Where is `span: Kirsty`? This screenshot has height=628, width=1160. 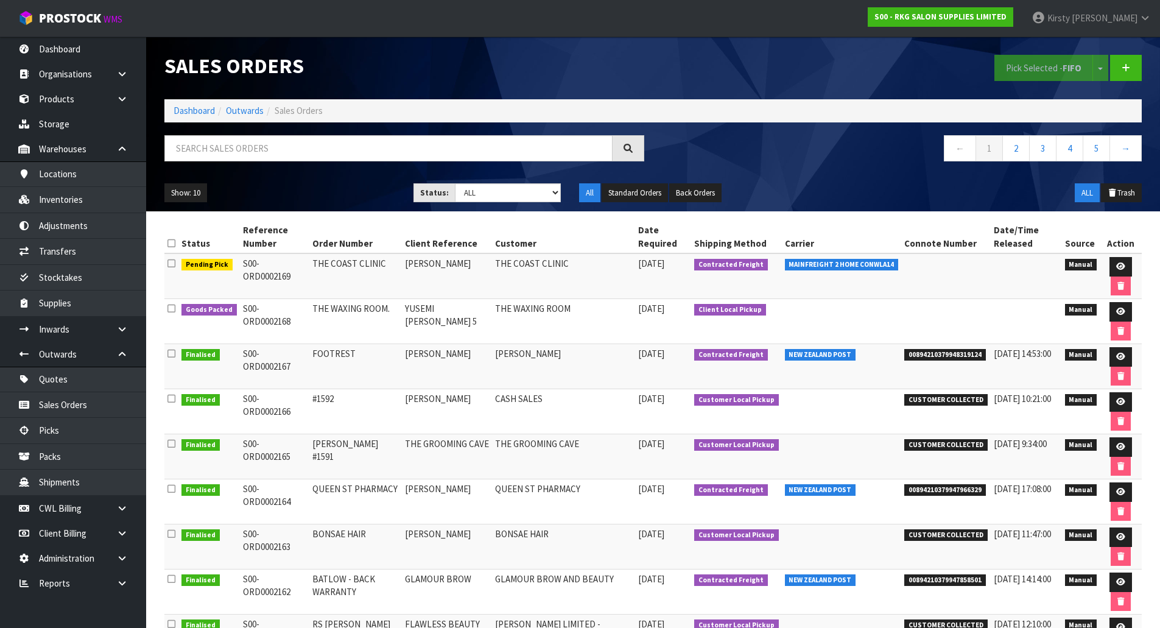
span: Kirsty is located at coordinates (1059, 18).